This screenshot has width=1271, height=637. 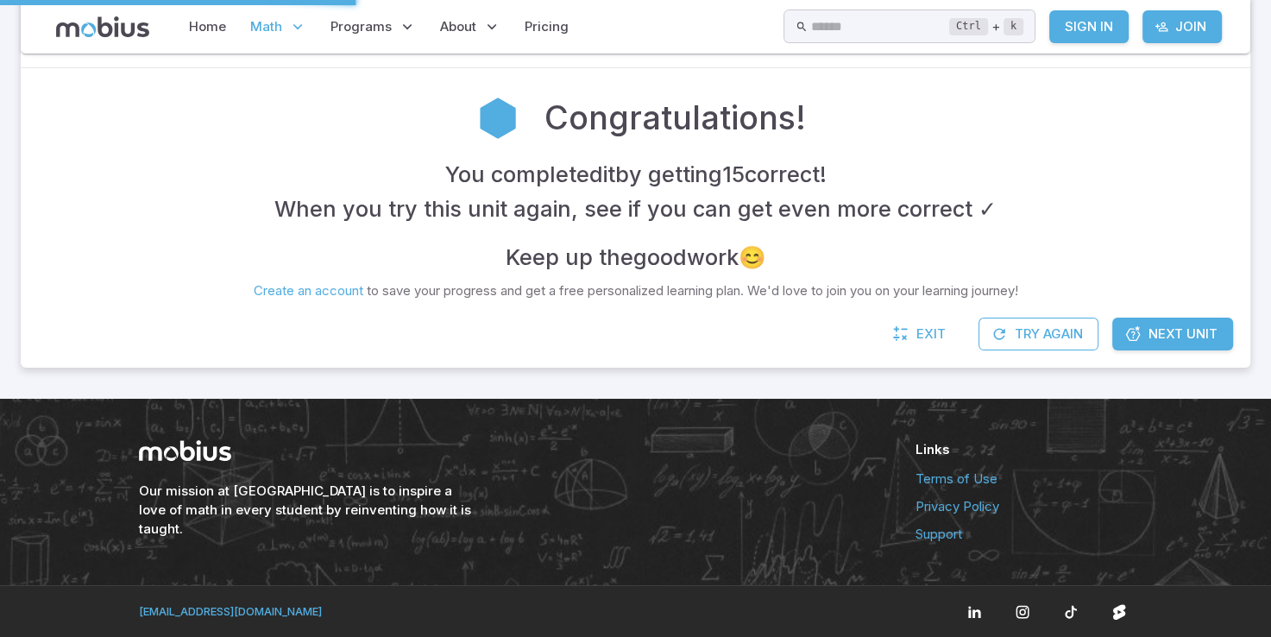 I want to click on span: Math, so click(x=266, y=27).